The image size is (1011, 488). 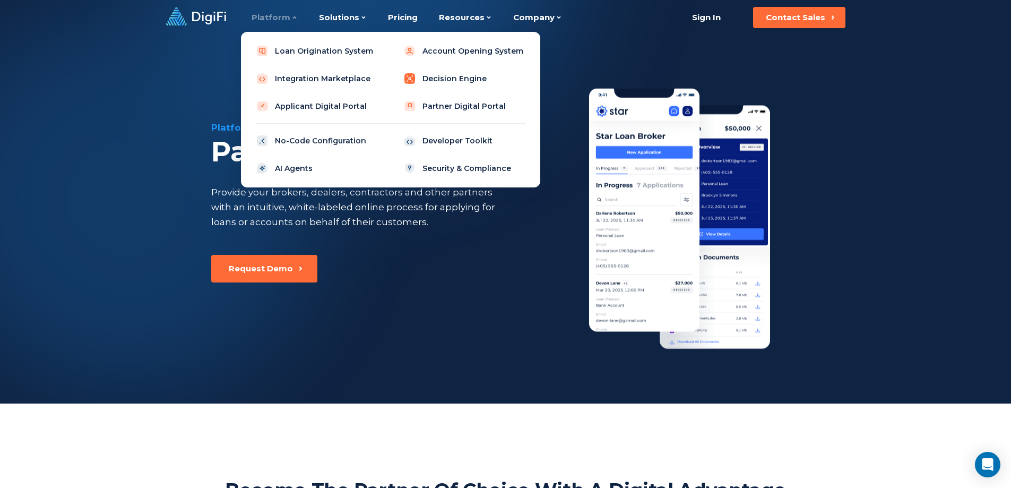 I want to click on div: Provide your brokers, dealers, contractors and other partners with an intuitive, white-labeled on..., so click(x=362, y=207).